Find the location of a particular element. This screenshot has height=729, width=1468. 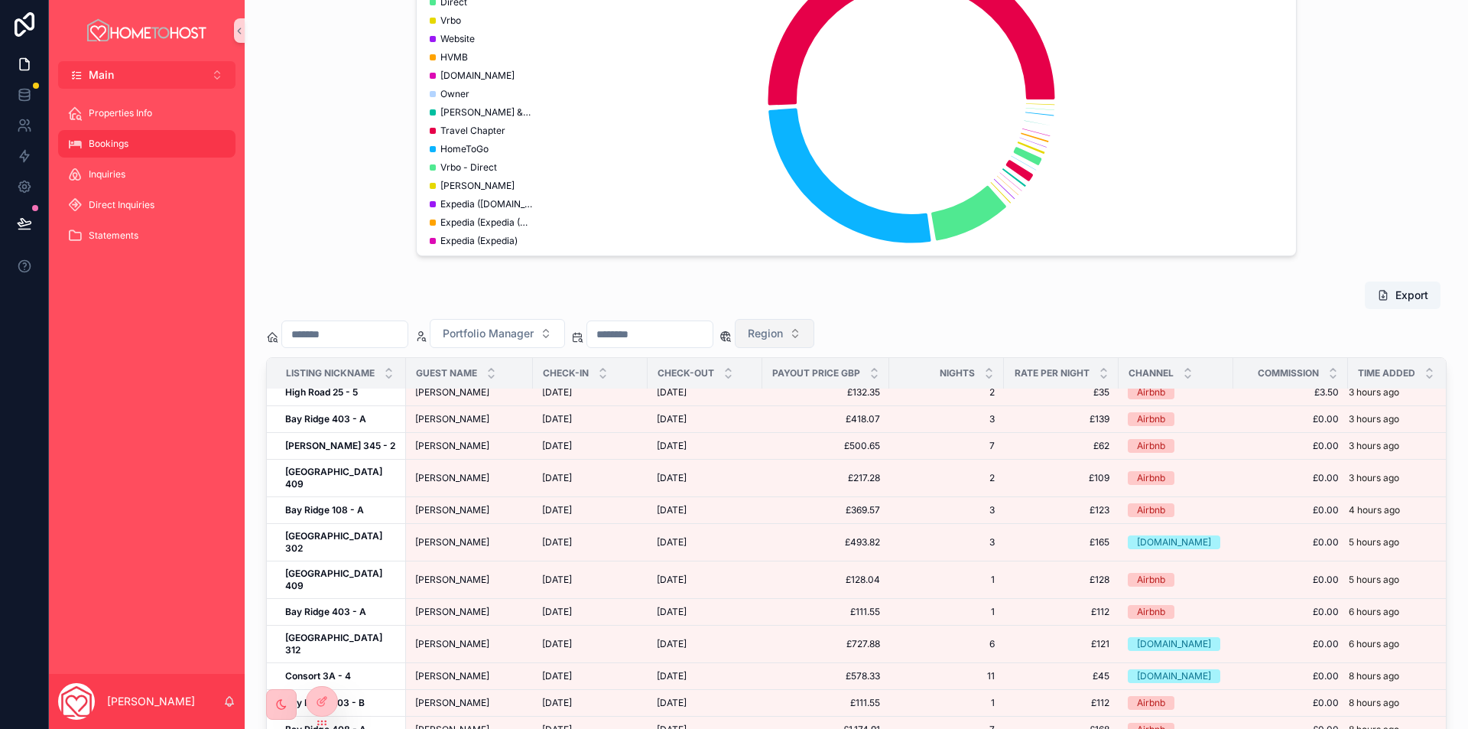

span: 2 is located at coordinates (947, 478).